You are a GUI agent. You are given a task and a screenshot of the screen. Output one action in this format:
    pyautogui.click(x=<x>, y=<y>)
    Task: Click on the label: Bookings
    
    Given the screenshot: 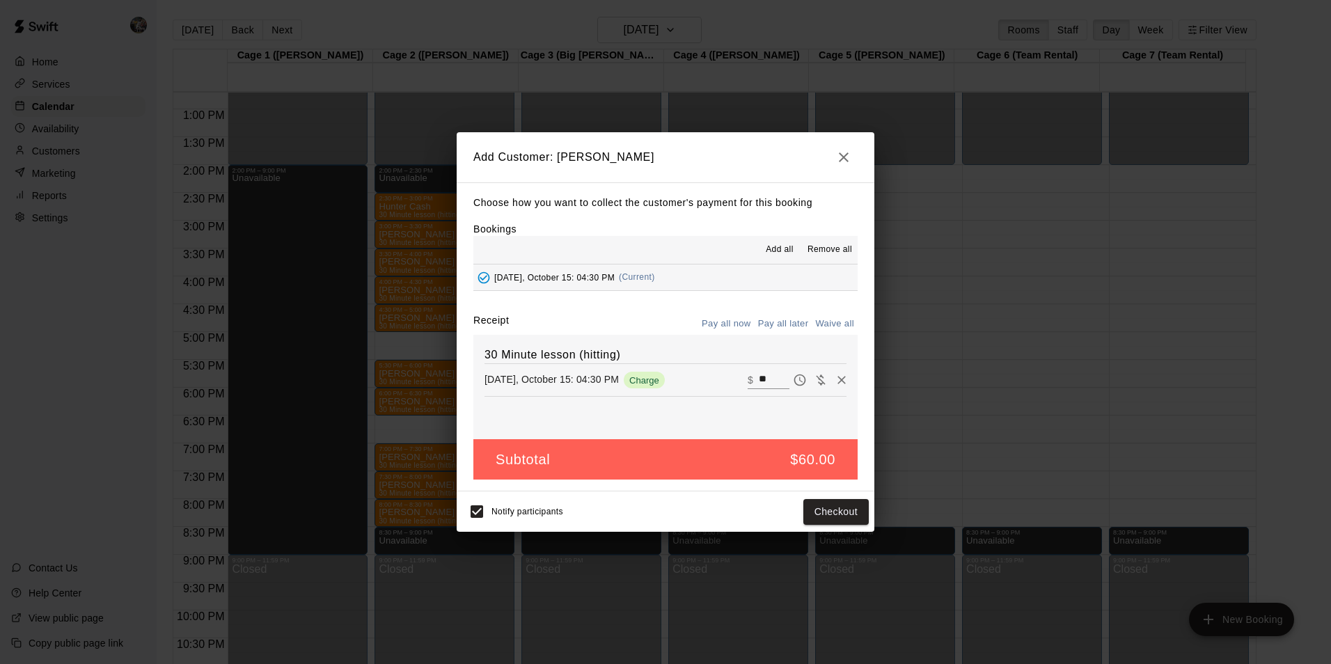 What is the action you would take?
    pyautogui.click(x=495, y=229)
    